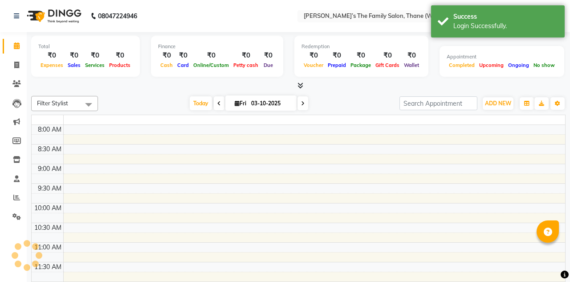  I want to click on img: logo, so click(53, 16).